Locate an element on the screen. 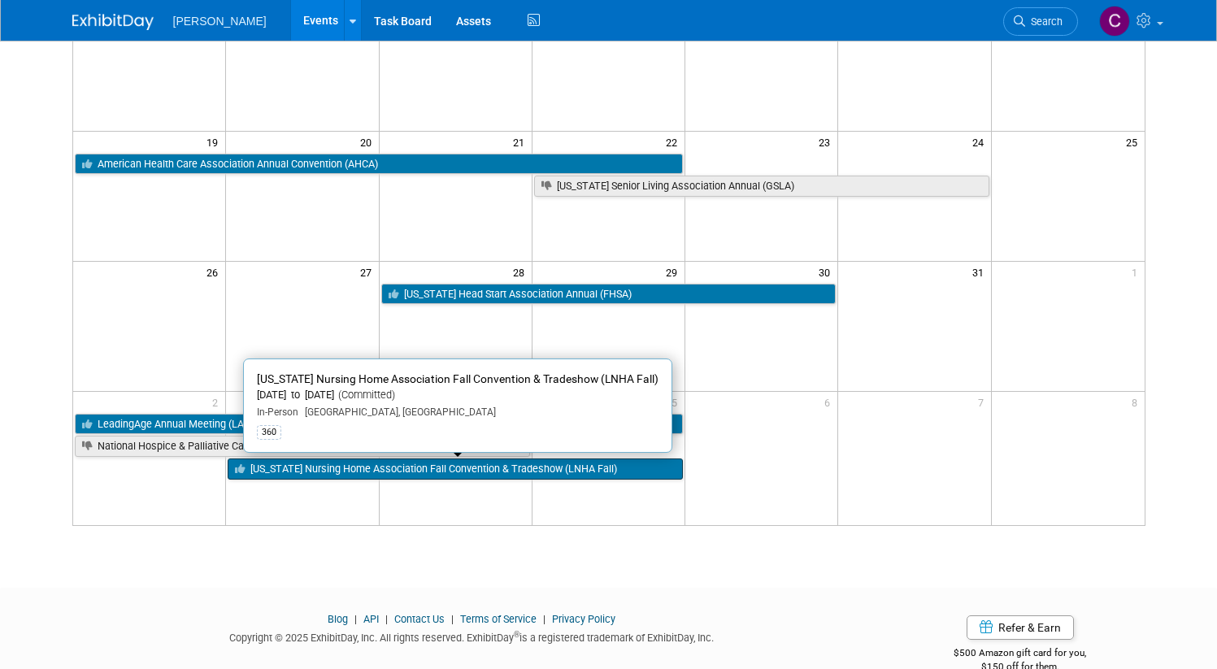 This screenshot has width=1217, height=669. img: ExhibitDay is located at coordinates (113, 22).